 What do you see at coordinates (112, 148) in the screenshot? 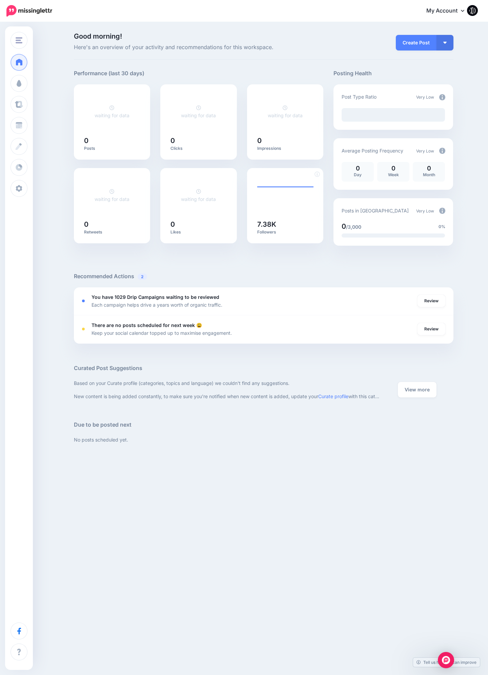
I see `p: Posts` at bounding box center [112, 148].